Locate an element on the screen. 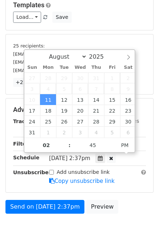 Image resolution: width=159 pixels, height=247 pixels. span: September 6, 2025 is located at coordinates (128, 132).